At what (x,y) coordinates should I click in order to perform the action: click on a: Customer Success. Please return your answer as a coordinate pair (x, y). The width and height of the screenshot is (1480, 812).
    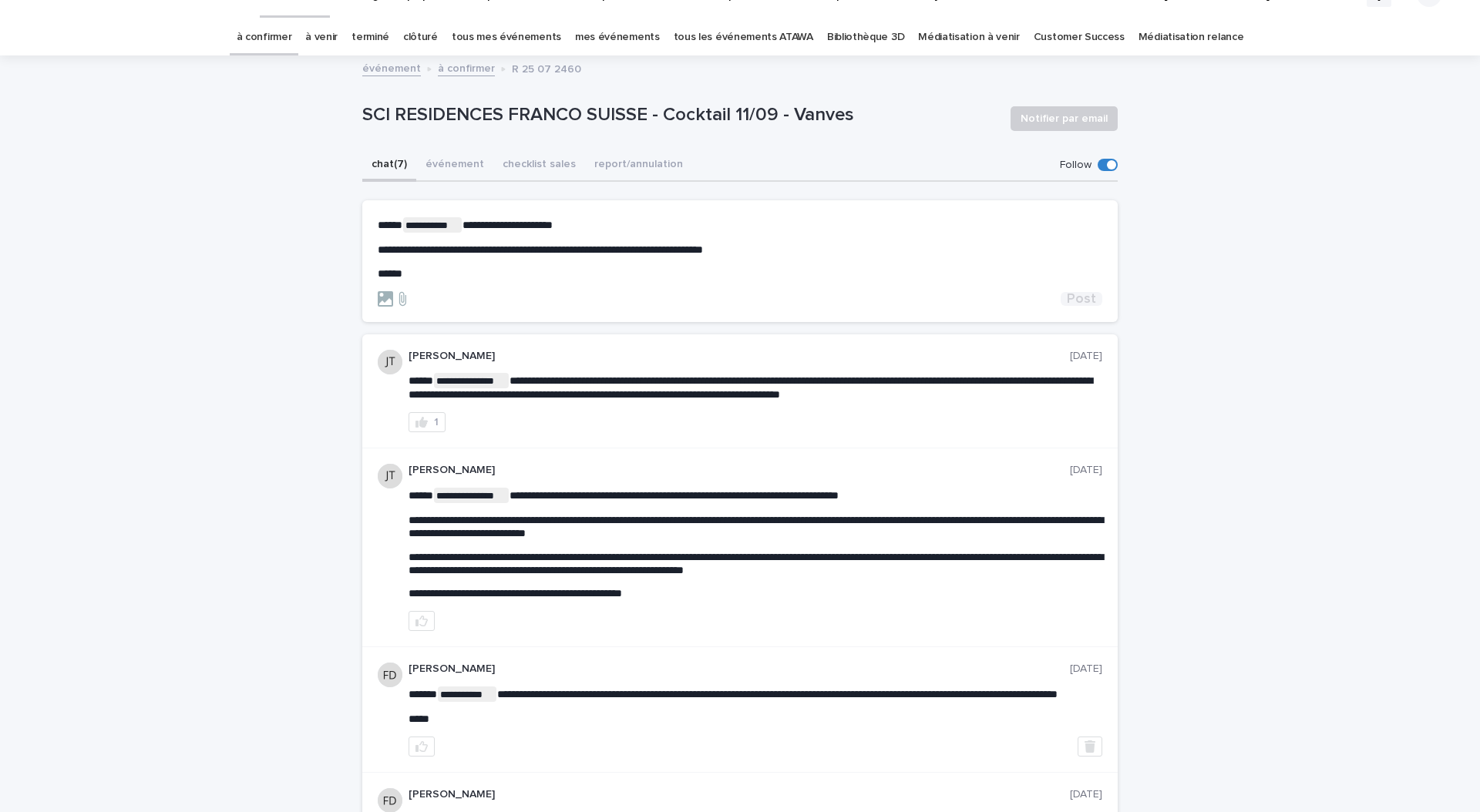
    Looking at the image, I should click on (1079, 37).